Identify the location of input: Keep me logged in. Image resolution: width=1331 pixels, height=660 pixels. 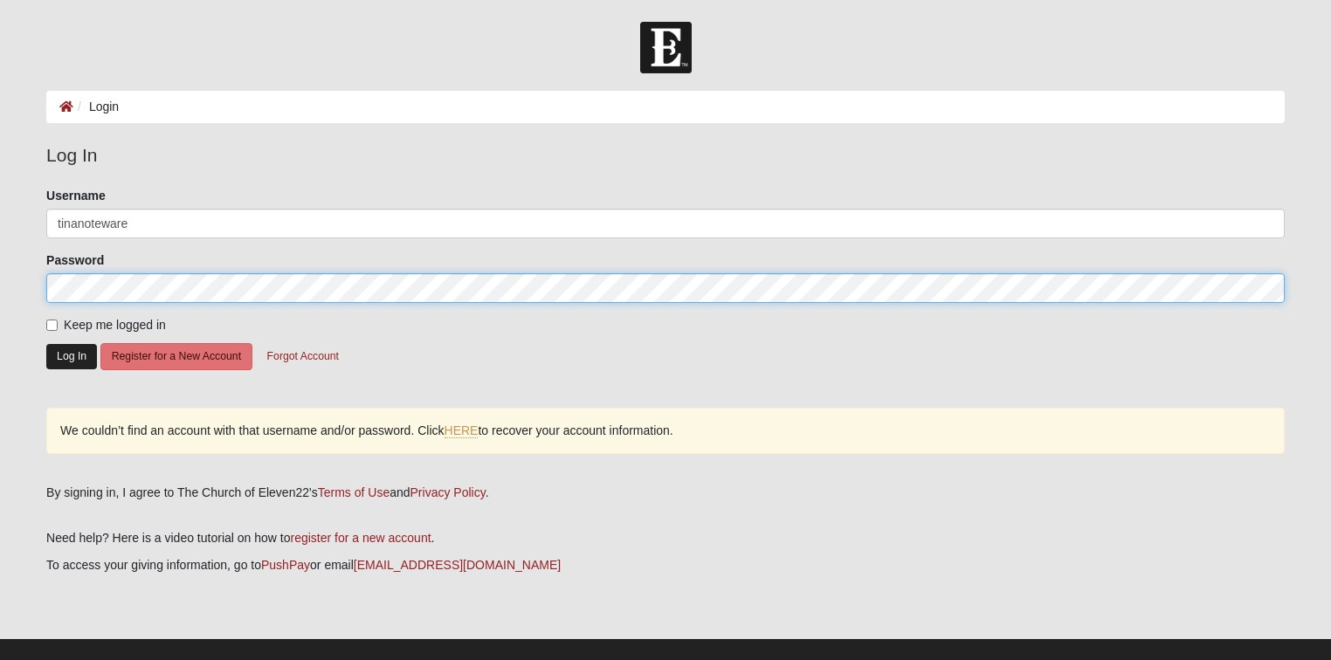
(52, 325).